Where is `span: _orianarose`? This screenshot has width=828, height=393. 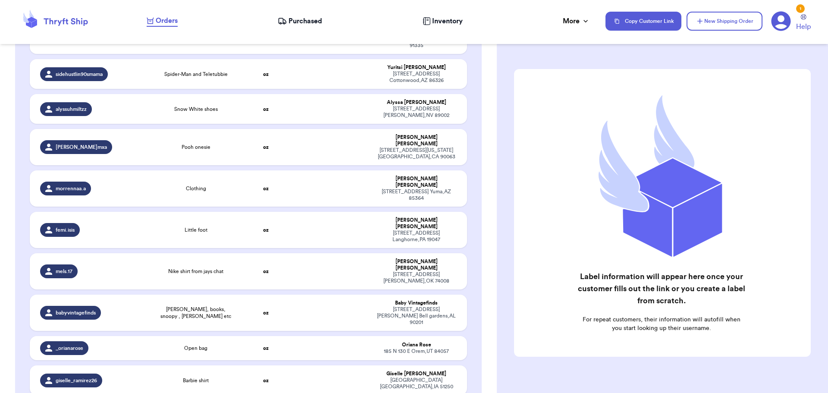 span: _orianarose is located at coordinates (69, 348).